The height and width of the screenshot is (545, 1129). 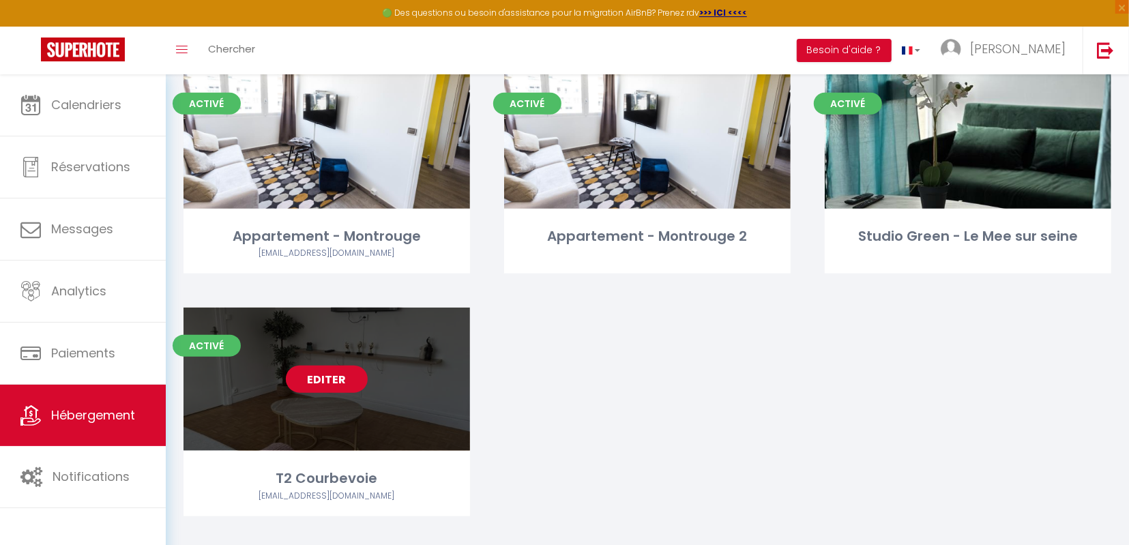 I want to click on span: Calendriers, so click(x=86, y=104).